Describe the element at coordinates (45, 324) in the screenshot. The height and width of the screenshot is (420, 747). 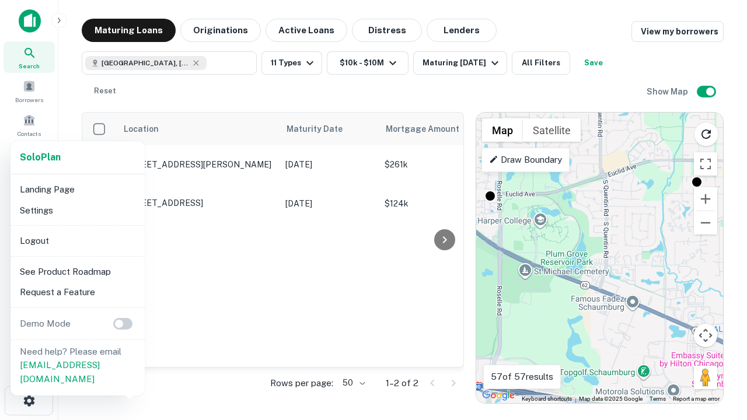
I see `p: Demo Mode` at that location.